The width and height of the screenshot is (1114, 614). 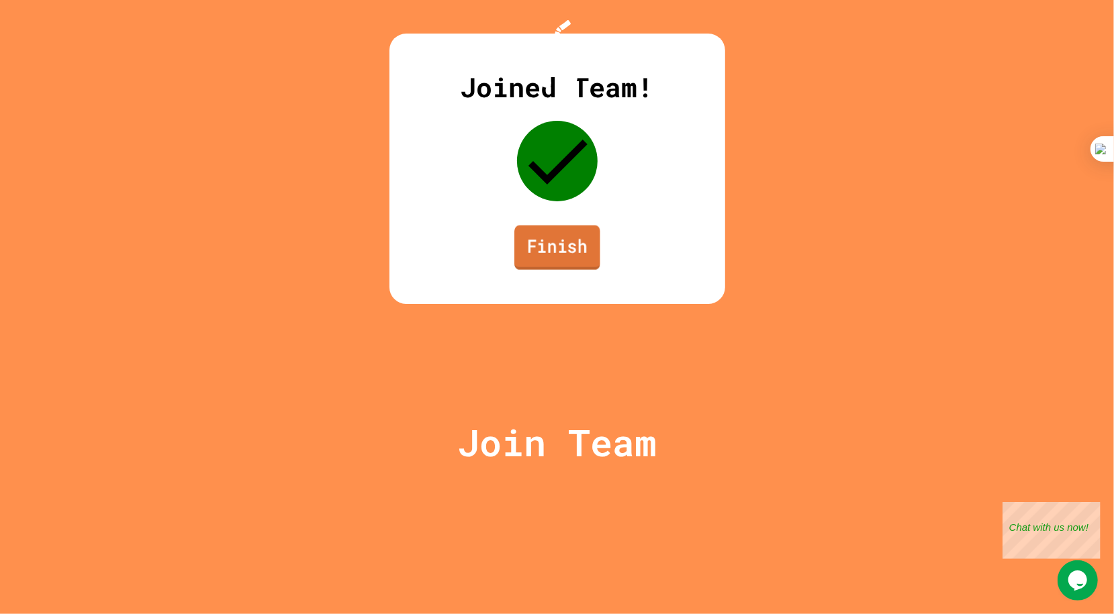 What do you see at coordinates (557, 248) in the screenshot?
I see `a: Finish` at bounding box center [557, 248].